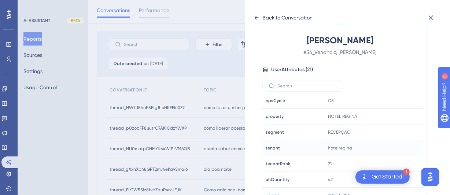 The image size is (450, 195). I want to click on span: C3, so click(331, 100).